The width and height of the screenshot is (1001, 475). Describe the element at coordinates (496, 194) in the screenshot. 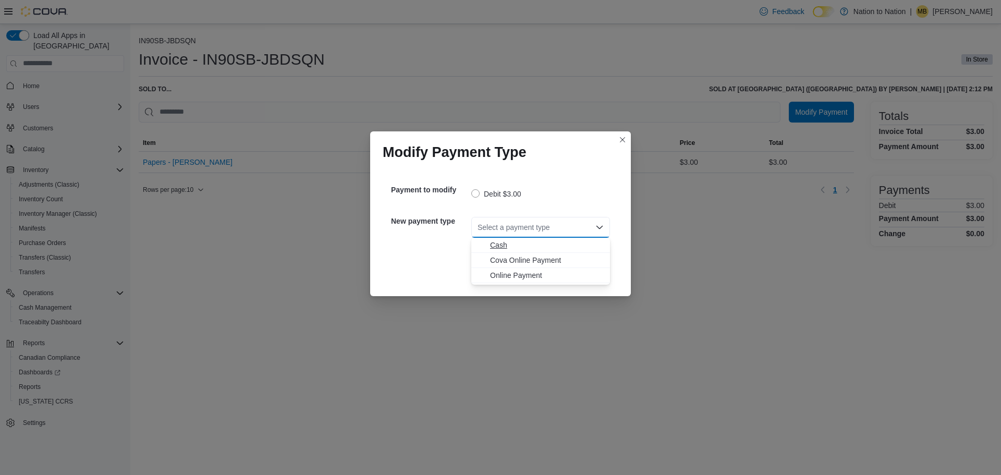

I see `label: Debit $3.00` at that location.